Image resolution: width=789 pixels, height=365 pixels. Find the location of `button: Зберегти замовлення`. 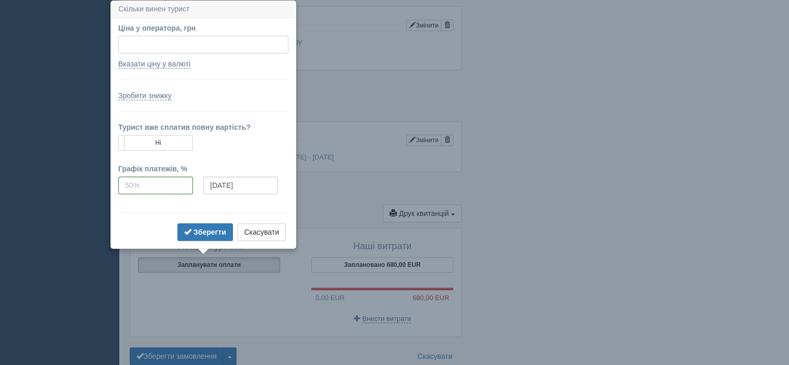

button: Зберегти замовлення is located at coordinates (176, 356).